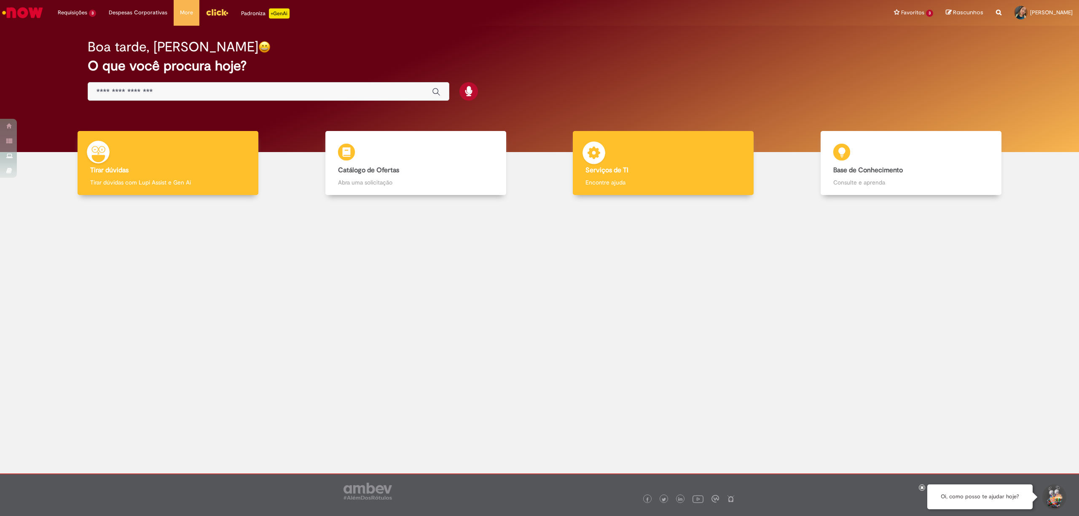 This screenshot has width=1079, height=516. I want to click on a: Tirar dúvidas Tirar dúvidas com Lupi Assist e Gen Ai, so click(168, 163).